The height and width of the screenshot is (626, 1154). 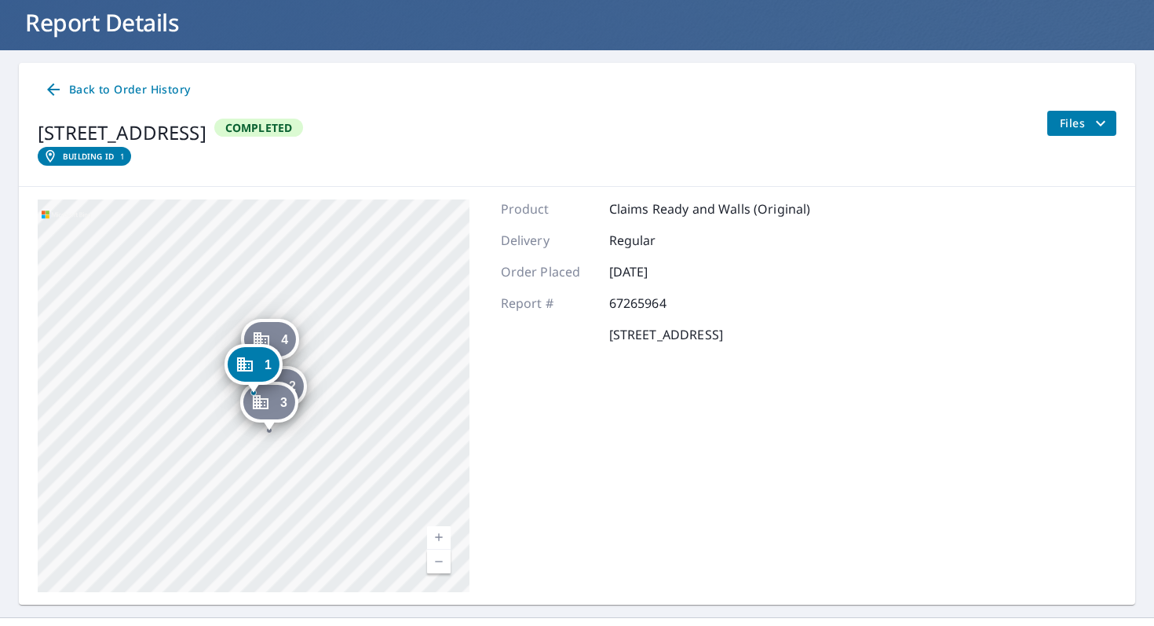 I want to click on div: Dropped pin, building 4, Commercial property, 2658 Dove Creek Ln Pasadena, CA 91107, so click(x=270, y=343).